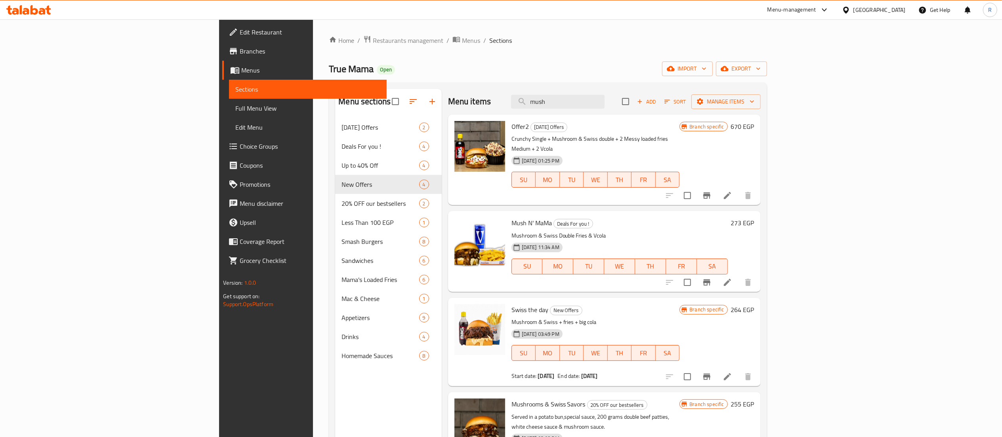 This screenshot has width=1002, height=437. I want to click on div: Mac & Cheese, so click(380, 298).